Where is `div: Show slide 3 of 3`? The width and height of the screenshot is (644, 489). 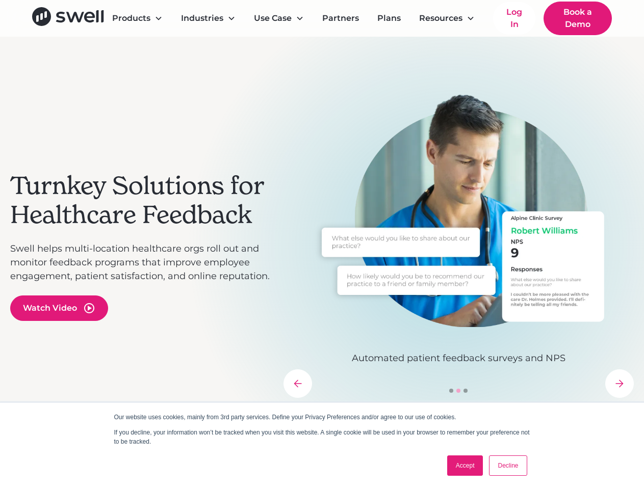
div: Show slide 3 of 3 is located at coordinates (465, 391).